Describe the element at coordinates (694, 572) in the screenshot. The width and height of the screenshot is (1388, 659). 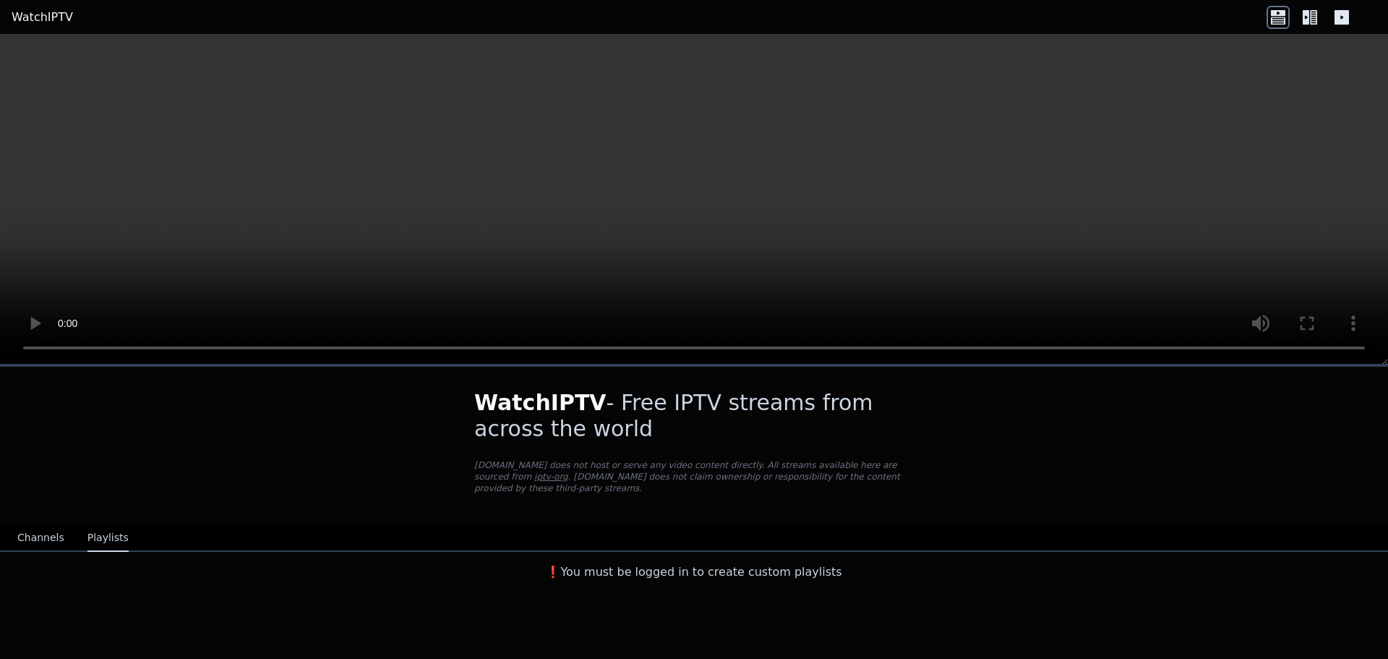
I see `h3: ❗️You must be logged in to create custom playlists` at that location.